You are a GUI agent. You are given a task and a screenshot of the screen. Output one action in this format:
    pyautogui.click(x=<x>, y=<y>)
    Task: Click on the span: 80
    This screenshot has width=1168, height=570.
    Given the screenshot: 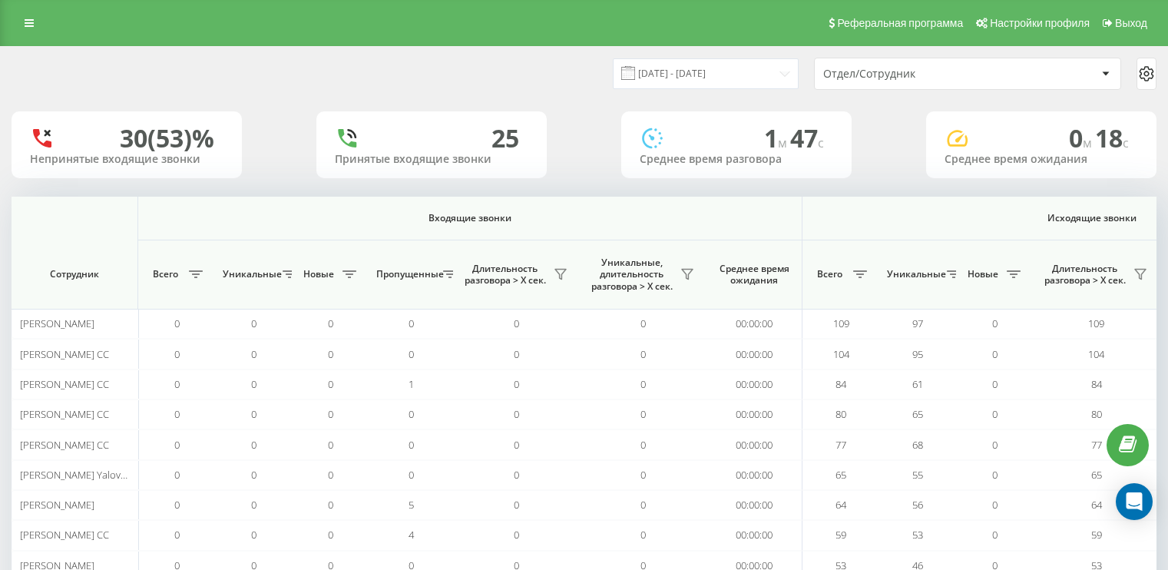 What is the action you would take?
    pyautogui.click(x=841, y=414)
    